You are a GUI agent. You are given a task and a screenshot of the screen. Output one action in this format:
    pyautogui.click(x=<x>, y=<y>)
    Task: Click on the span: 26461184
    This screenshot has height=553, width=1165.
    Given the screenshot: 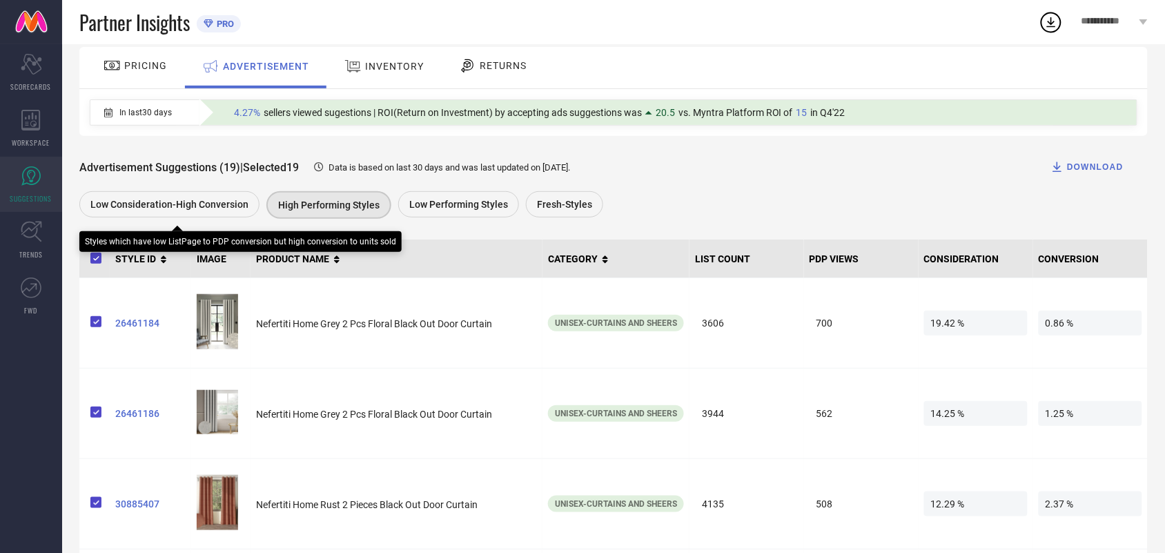 What is the action you would take?
    pyautogui.click(x=151, y=323)
    